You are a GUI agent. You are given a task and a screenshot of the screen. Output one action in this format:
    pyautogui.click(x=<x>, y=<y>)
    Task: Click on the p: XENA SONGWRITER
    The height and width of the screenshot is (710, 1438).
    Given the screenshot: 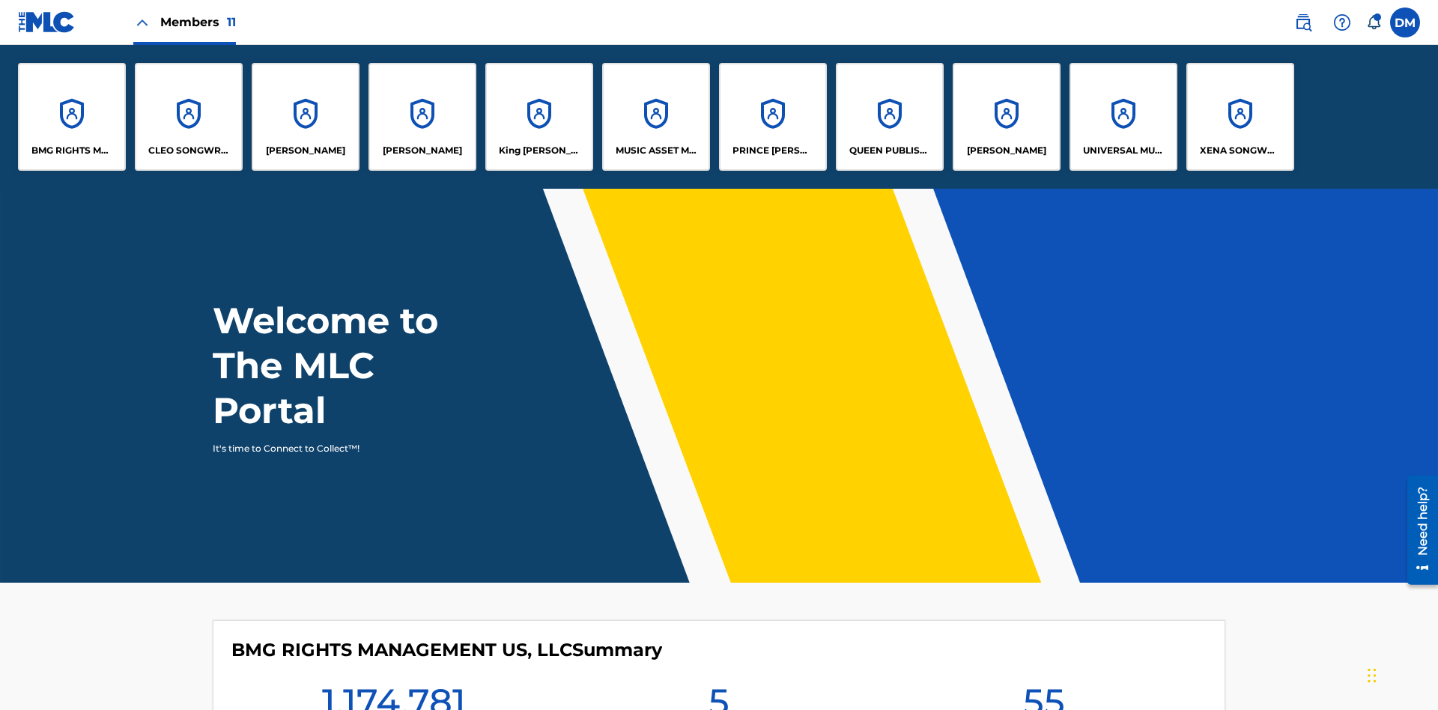 What is the action you would take?
    pyautogui.click(x=1240, y=151)
    